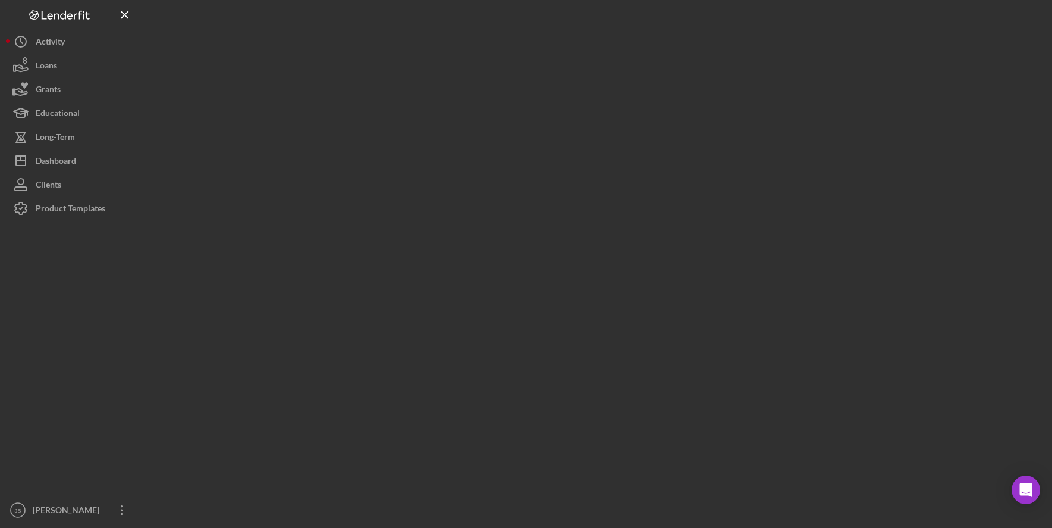 This screenshot has height=528, width=1052. I want to click on button: Clients, so click(71, 184).